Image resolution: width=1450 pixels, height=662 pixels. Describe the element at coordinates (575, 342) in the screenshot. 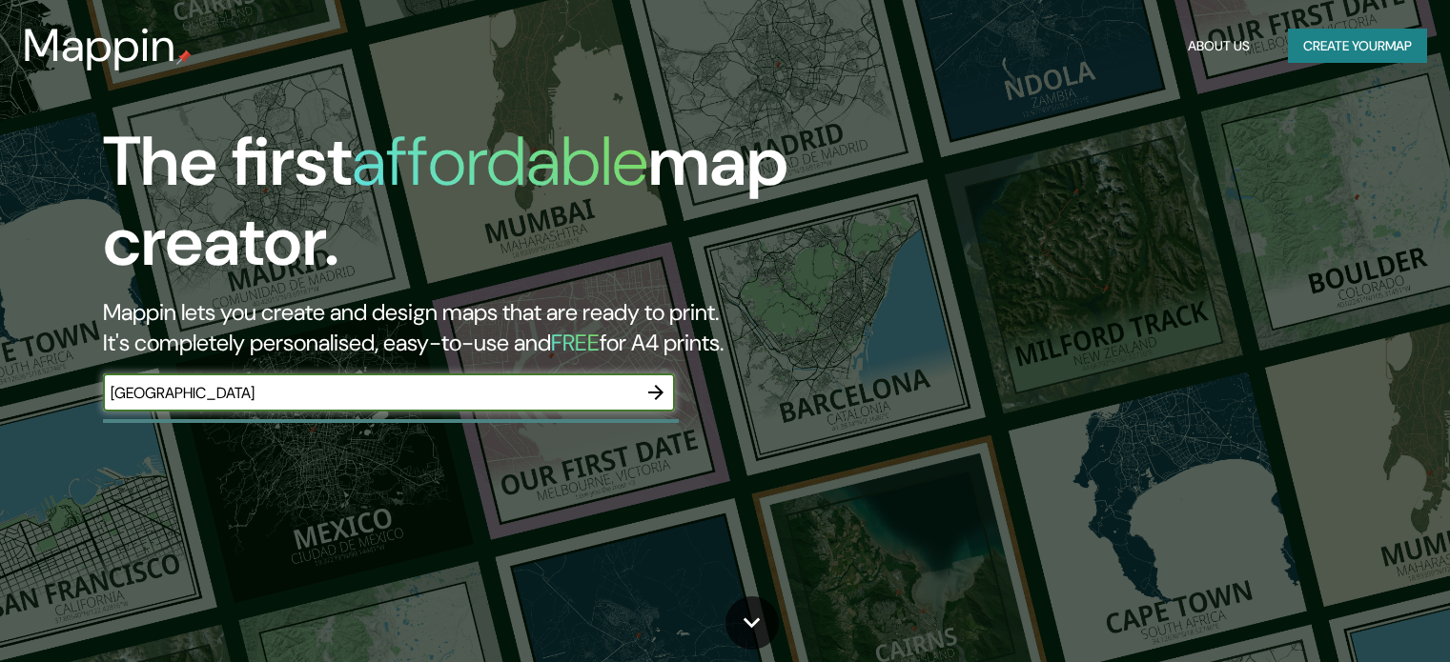

I see `h5: FREE` at that location.